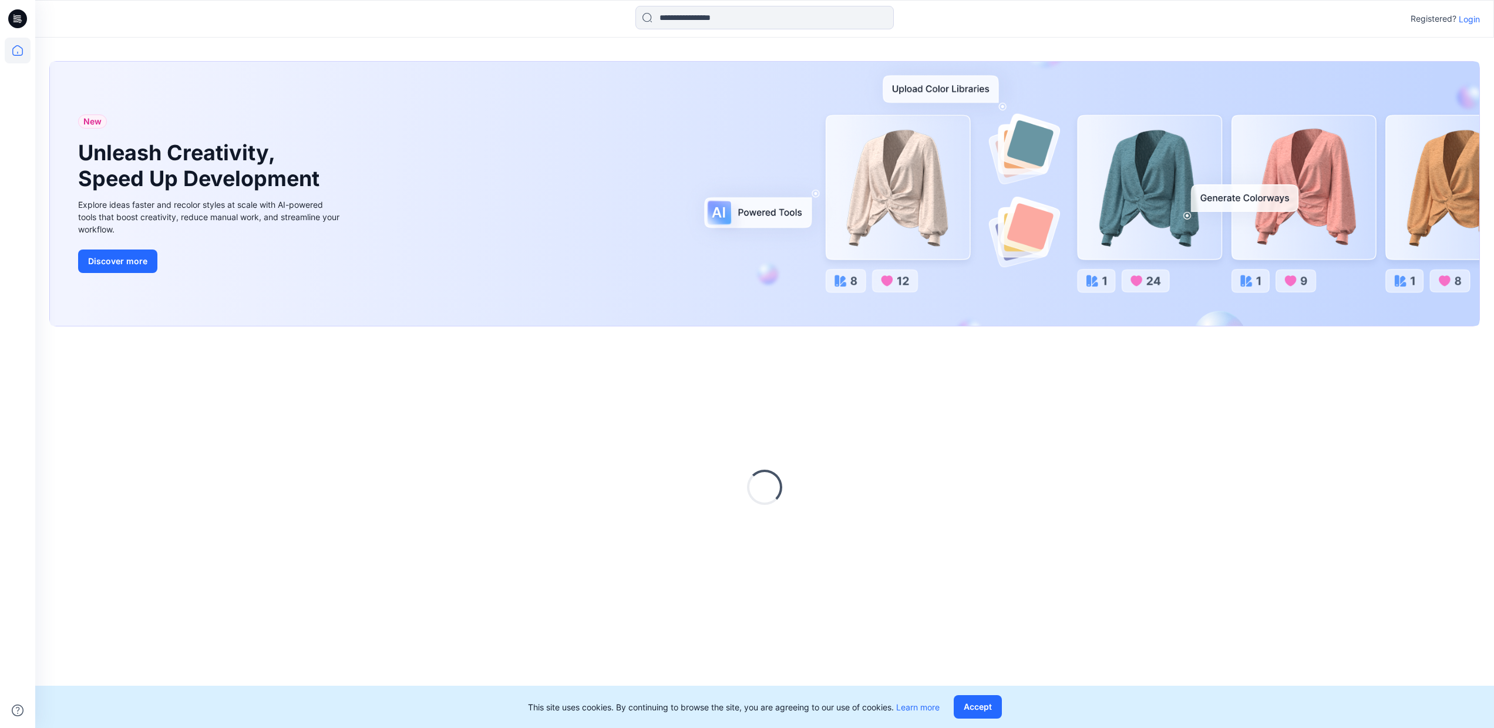 This screenshot has width=1494, height=728. Describe the element at coordinates (978, 707) in the screenshot. I see `button: Accept` at that location.